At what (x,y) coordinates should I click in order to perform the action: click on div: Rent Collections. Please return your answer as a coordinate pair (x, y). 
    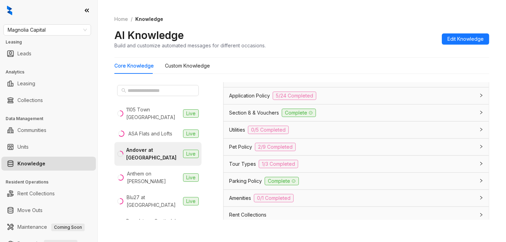
    Looking at the image, I should click on (356, 215).